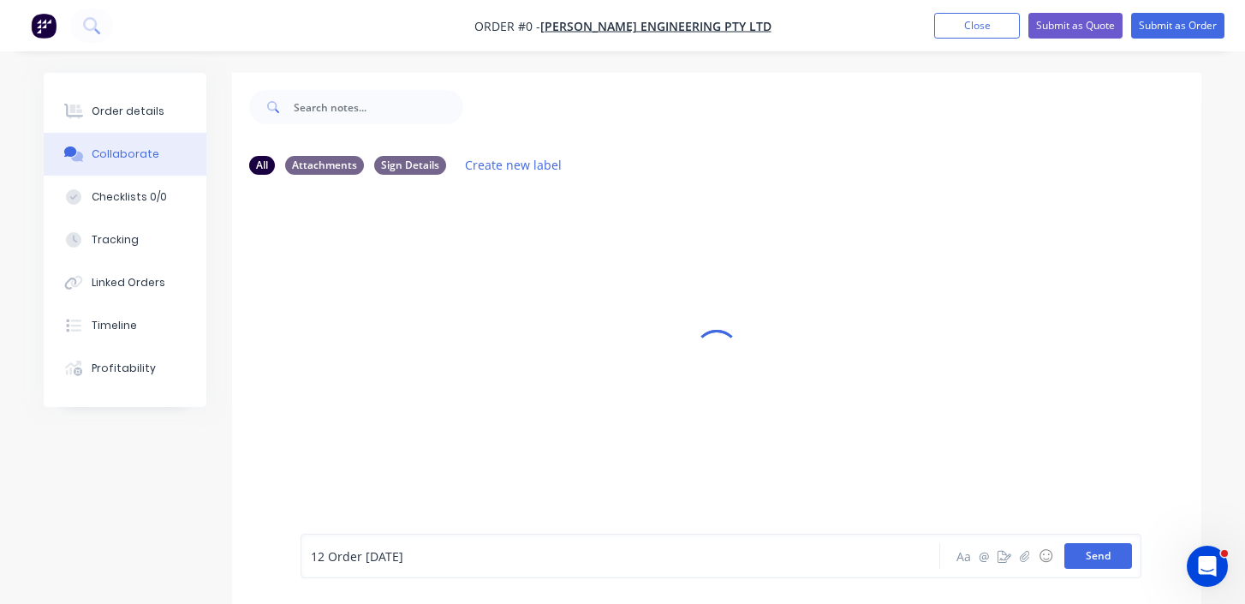 The height and width of the screenshot is (604, 1245). Describe the element at coordinates (114, 325) in the screenshot. I see `div: Timeline` at that location.